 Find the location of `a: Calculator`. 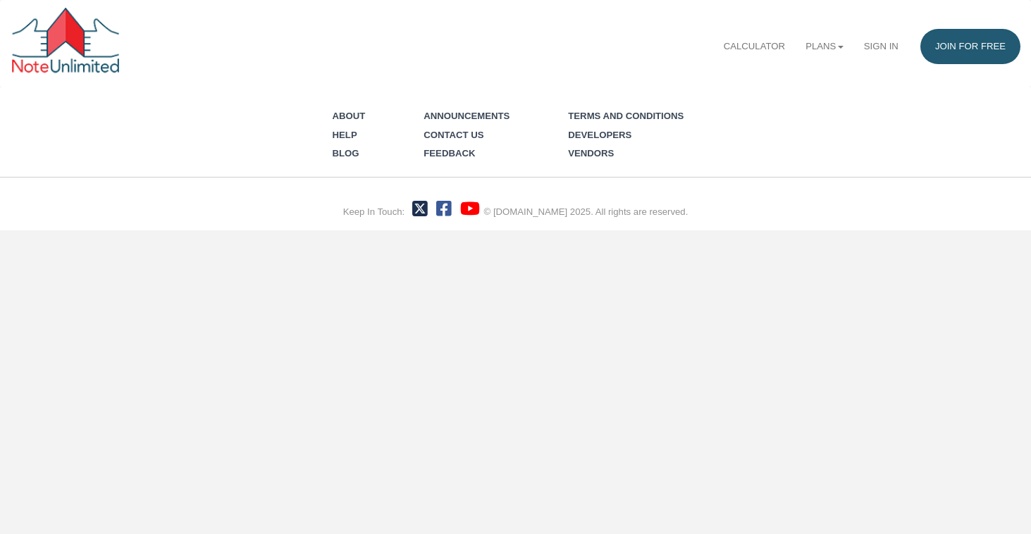

a: Calculator is located at coordinates (754, 46).